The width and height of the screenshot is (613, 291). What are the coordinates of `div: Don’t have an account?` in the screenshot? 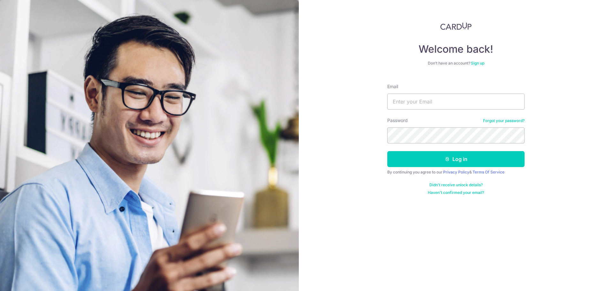 It's located at (456, 63).